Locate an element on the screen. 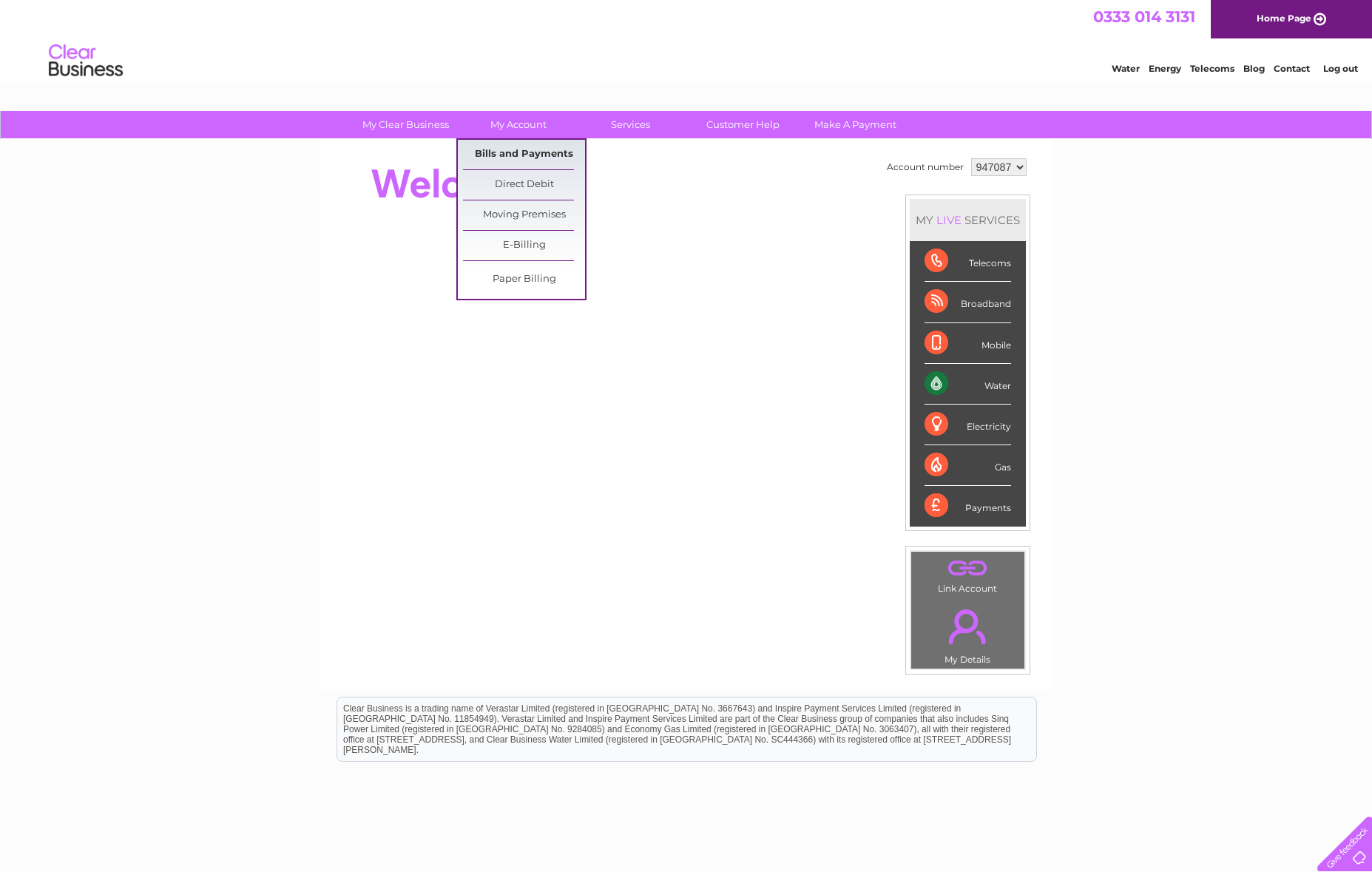  a: Moving Premises is located at coordinates (523, 215).